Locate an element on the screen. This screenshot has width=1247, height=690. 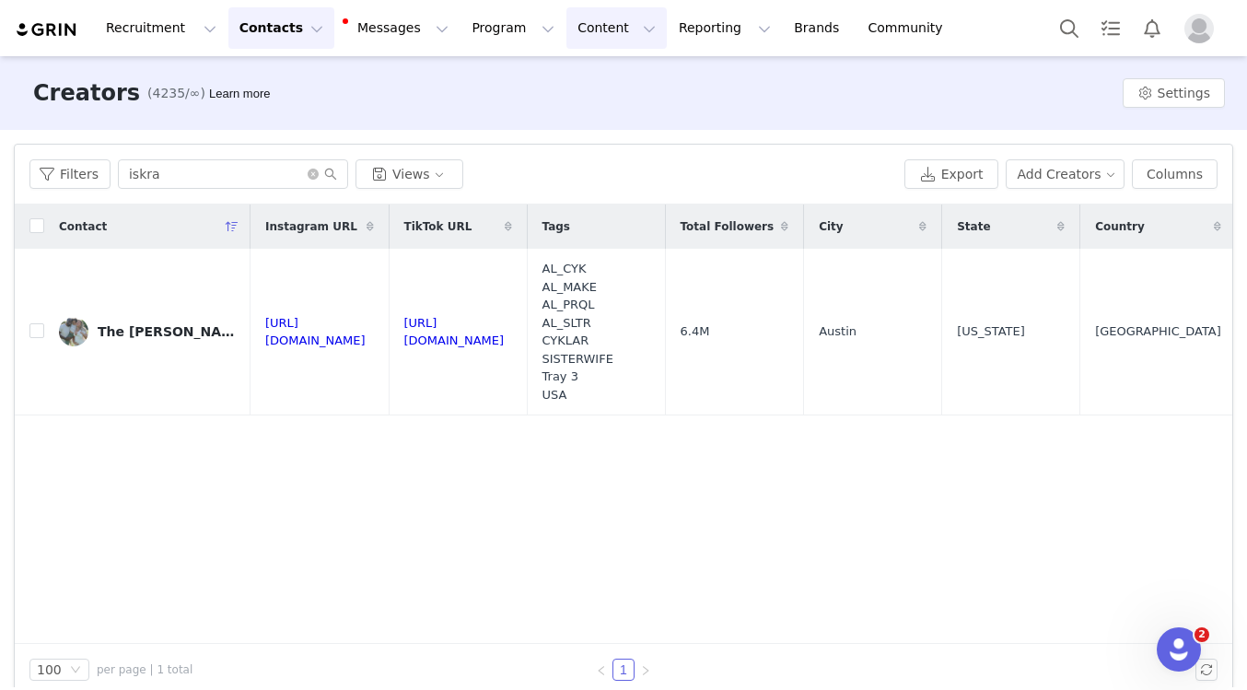
span: AL_CYK AL_MAKE AL_PRQL AL_SLTR CYKLAR SISTERWIFE Tray 3 USA is located at coordinates (578, 332).